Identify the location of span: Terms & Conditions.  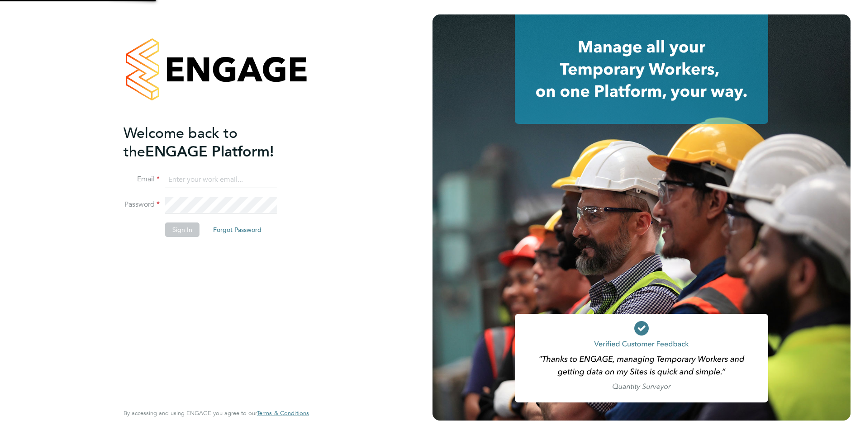
(283, 413).